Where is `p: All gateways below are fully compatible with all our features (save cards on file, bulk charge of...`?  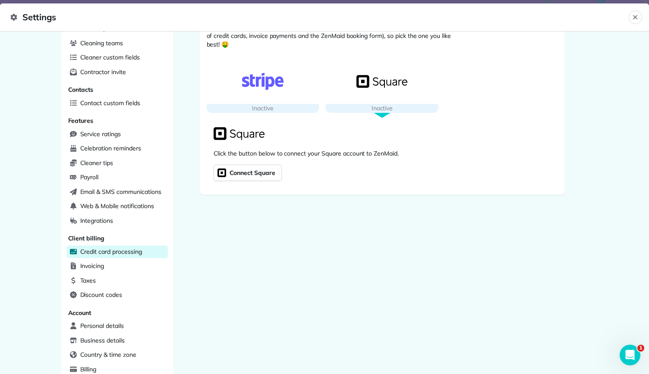
p: All gateways below are fully compatible with all our features (save cards on file, bulk charge of... is located at coordinates (336, 36).